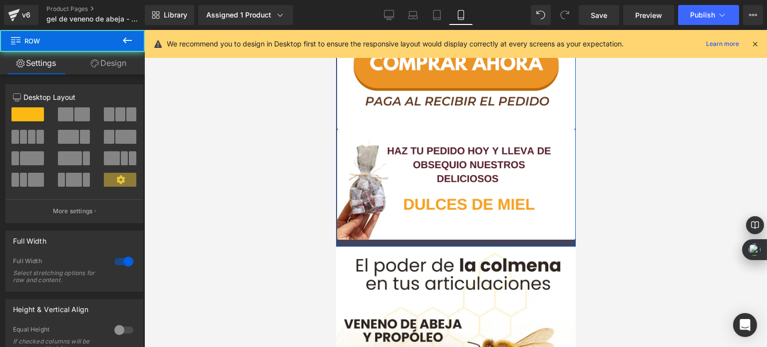 This screenshot has height=347, width=767. Describe the element at coordinates (175, 15) in the screenshot. I see `span: Library` at that location.